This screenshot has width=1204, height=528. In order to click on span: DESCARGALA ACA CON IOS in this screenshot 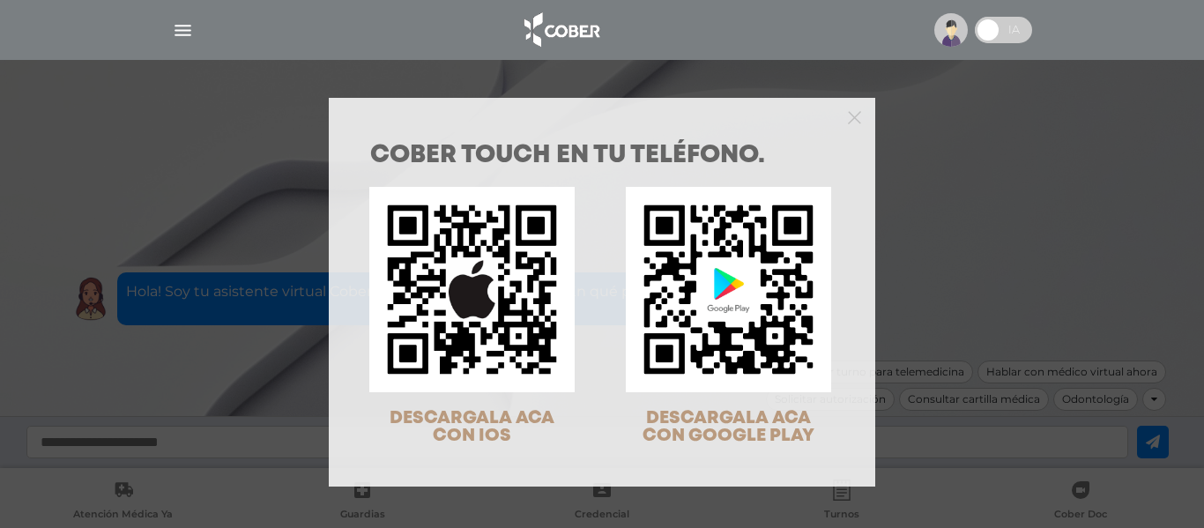, I will do `click(472, 427)`.